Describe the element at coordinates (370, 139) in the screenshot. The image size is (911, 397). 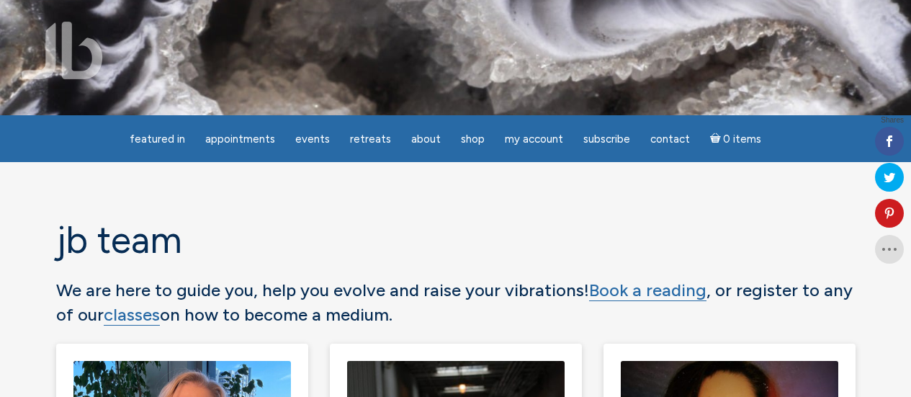
I see `a: Retreats` at that location.